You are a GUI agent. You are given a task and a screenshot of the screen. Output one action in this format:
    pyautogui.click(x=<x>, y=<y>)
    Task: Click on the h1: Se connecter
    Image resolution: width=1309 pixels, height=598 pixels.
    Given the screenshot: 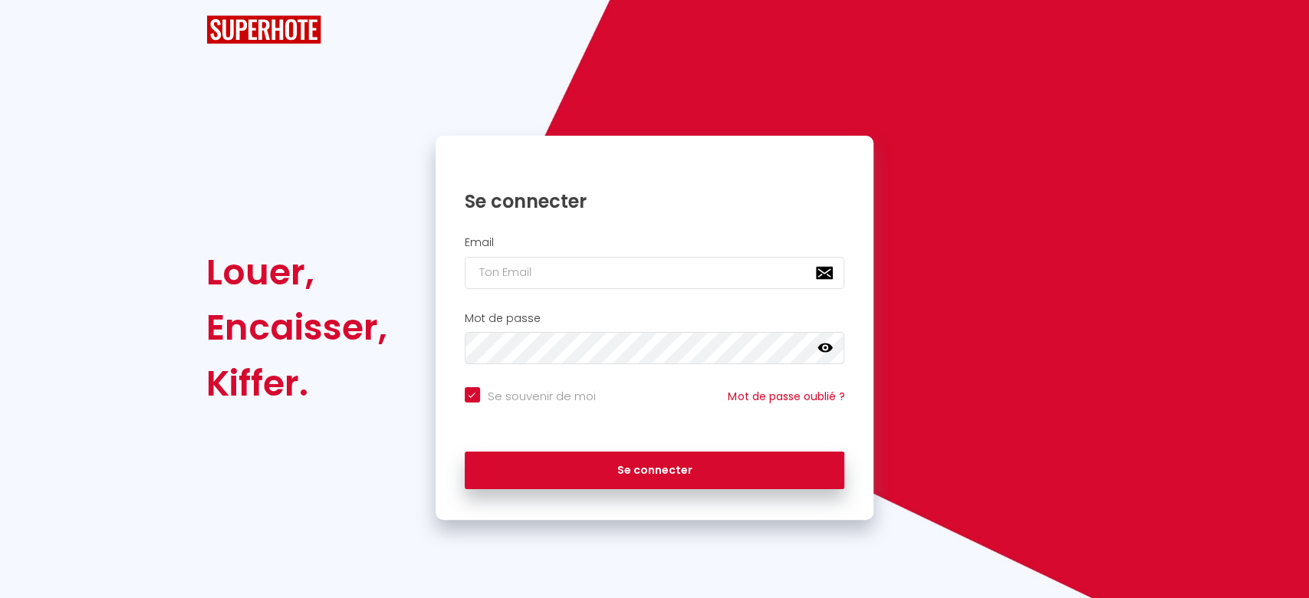 What is the action you would take?
    pyautogui.click(x=655, y=201)
    